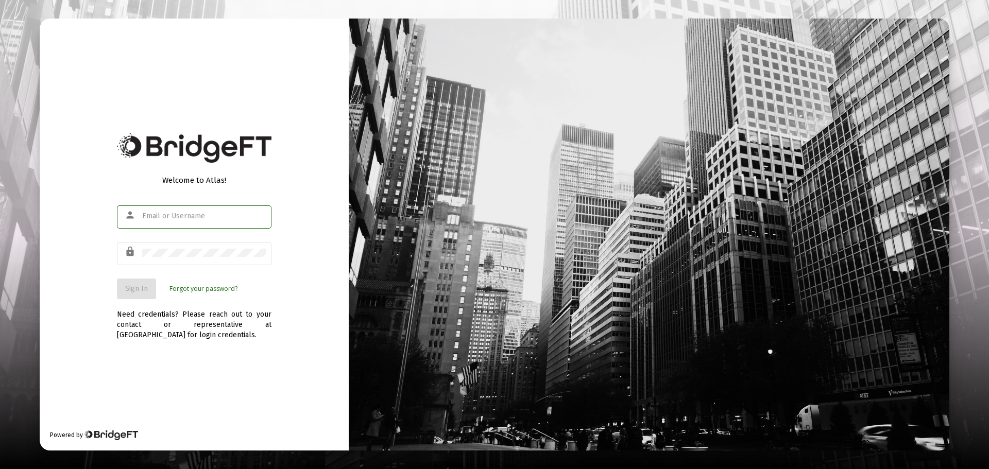 The height and width of the screenshot is (469, 989). Describe the element at coordinates (204, 216) in the screenshot. I see `input: Email or Username` at that location.